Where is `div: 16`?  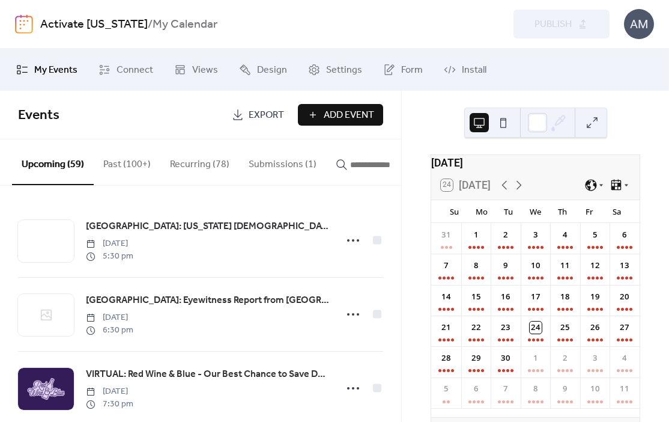
div: 16 is located at coordinates (506, 297).